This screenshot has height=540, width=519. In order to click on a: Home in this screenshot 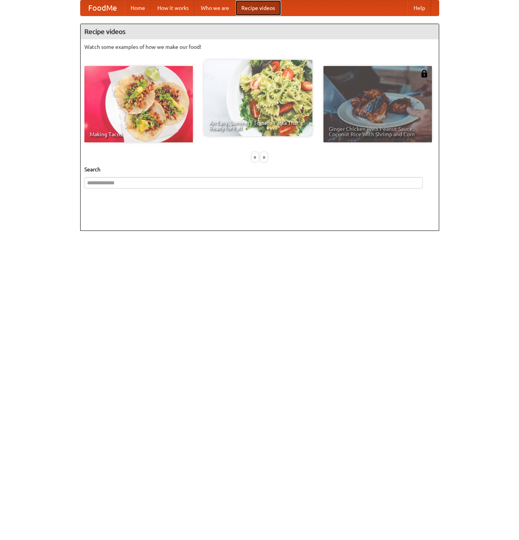, I will do `click(138, 8)`.